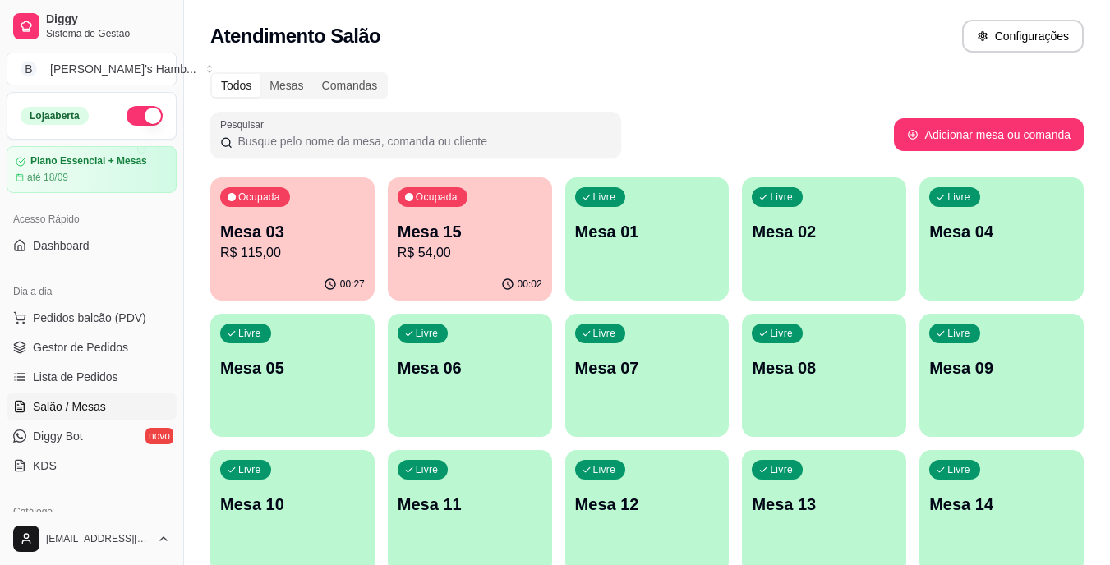  What do you see at coordinates (90, 318) in the screenshot?
I see `span: Pedidos balcão (PDV)` at bounding box center [90, 318].